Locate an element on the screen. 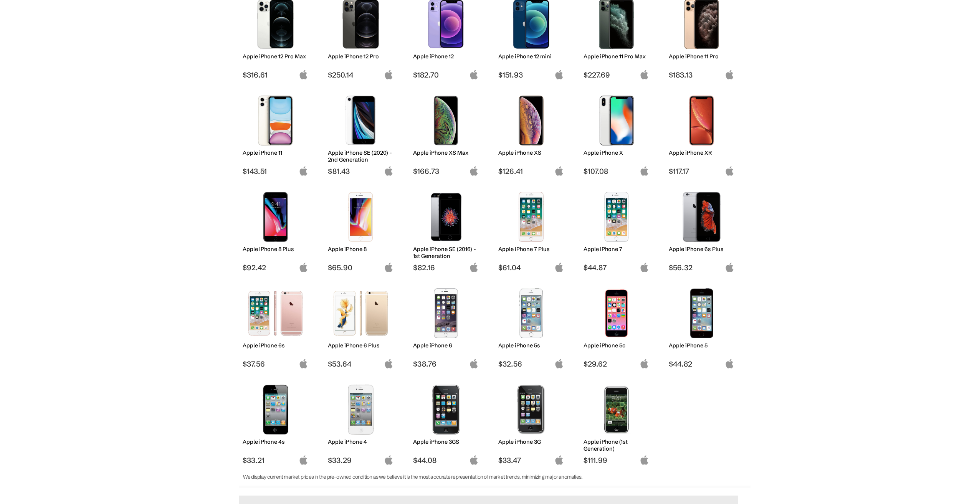  h2: Apple iPhone 6s Plus is located at coordinates (701, 249).